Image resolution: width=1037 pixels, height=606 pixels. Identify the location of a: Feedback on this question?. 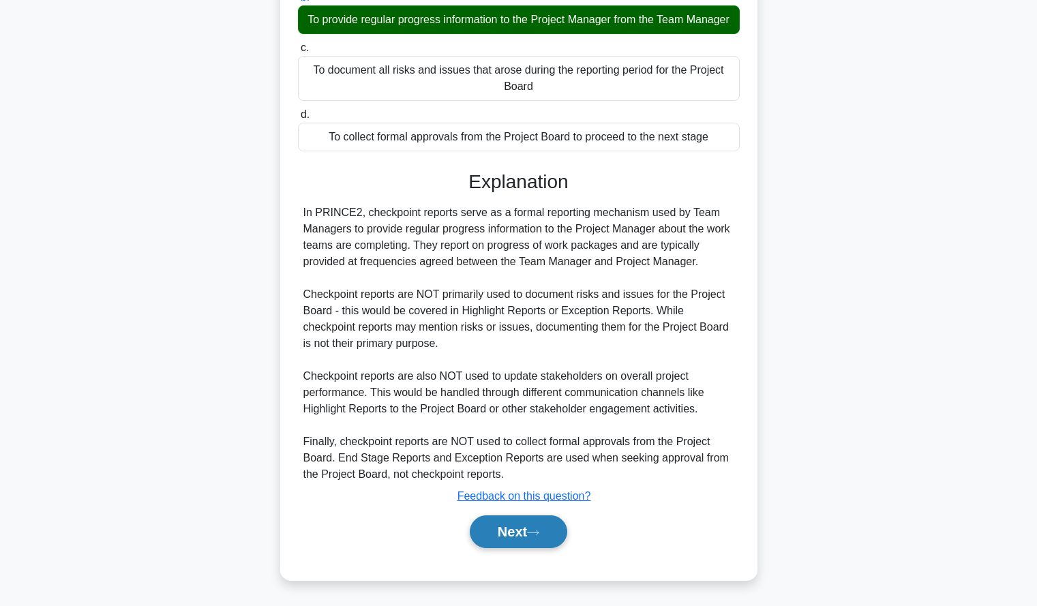
(524, 496).